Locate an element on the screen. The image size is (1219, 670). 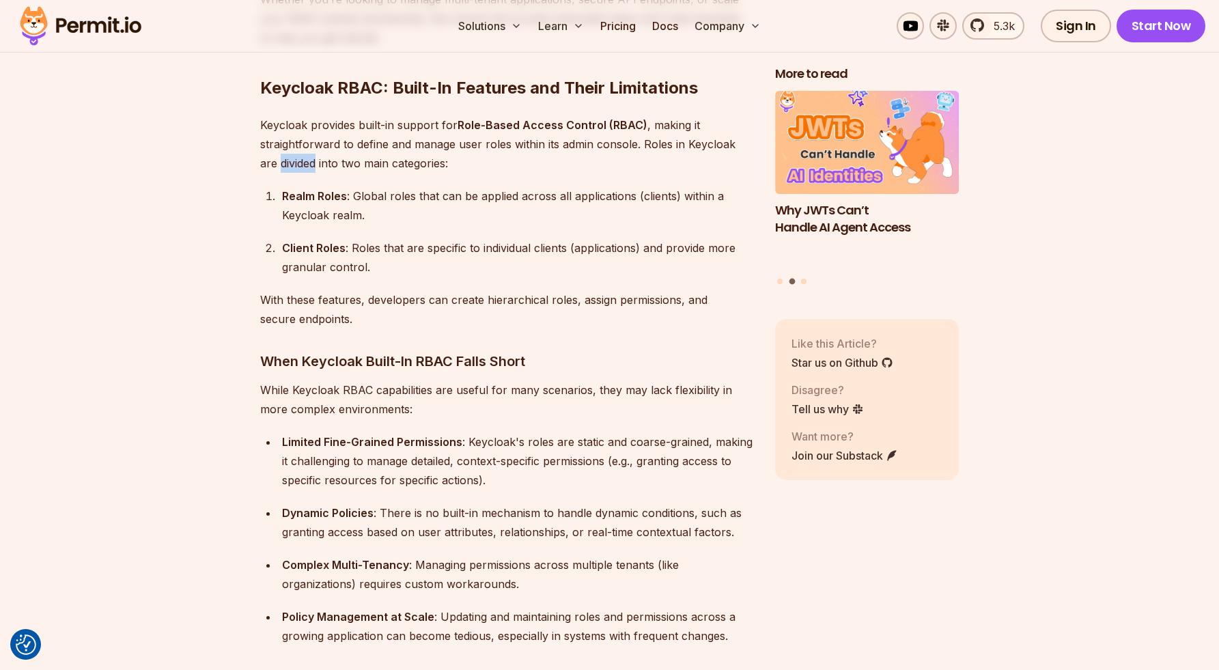
img: Revisit consent button is located at coordinates (26, 644).